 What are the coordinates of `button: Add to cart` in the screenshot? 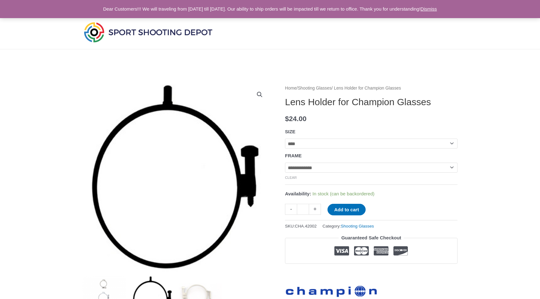 It's located at (346, 210).